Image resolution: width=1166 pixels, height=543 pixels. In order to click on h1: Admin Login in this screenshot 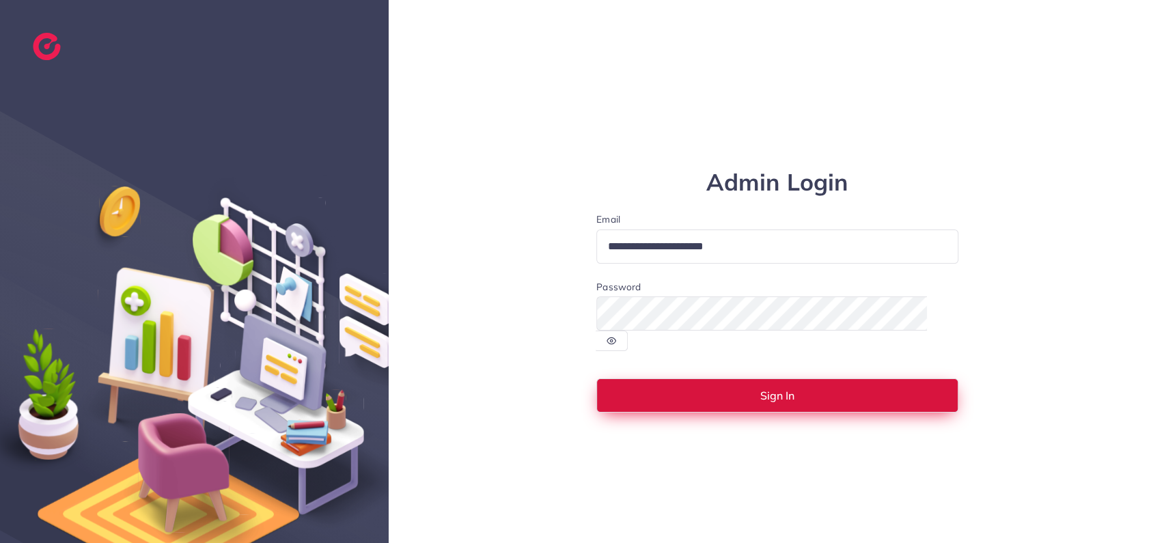, I will do `click(777, 182)`.